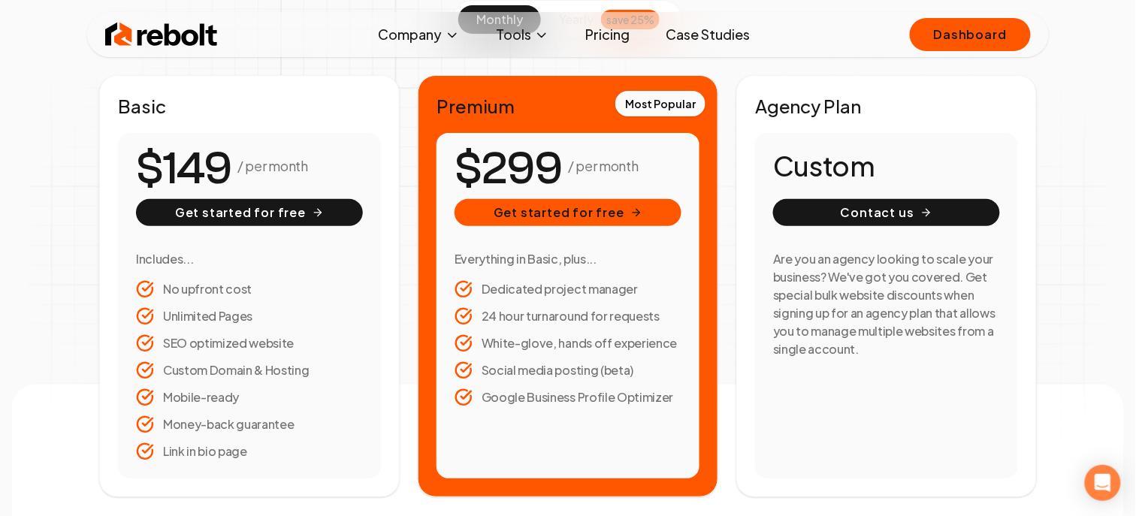 The image size is (1136, 516). What do you see at coordinates (970, 35) in the screenshot?
I see `a: Dashboard` at bounding box center [970, 35].